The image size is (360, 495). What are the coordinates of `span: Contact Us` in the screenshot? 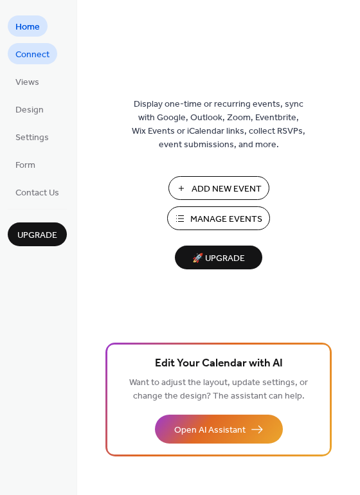 It's located at (37, 193).